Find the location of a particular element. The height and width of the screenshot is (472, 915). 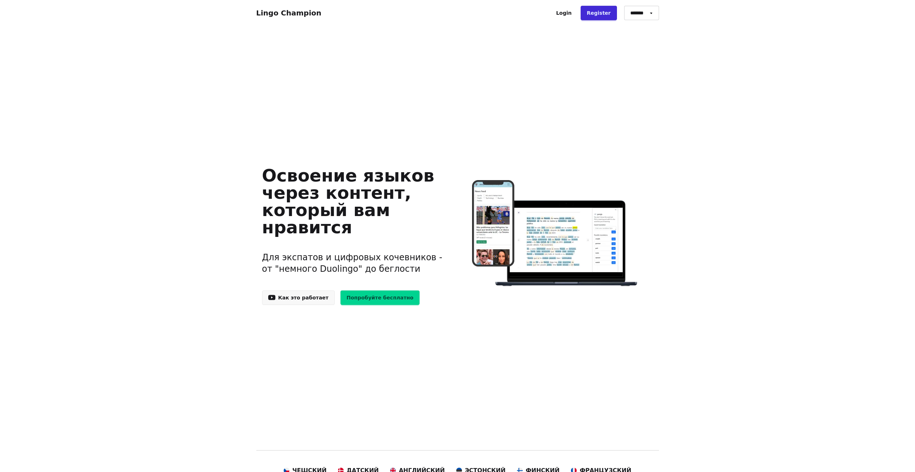

a: Как это работает is located at coordinates (298, 298).